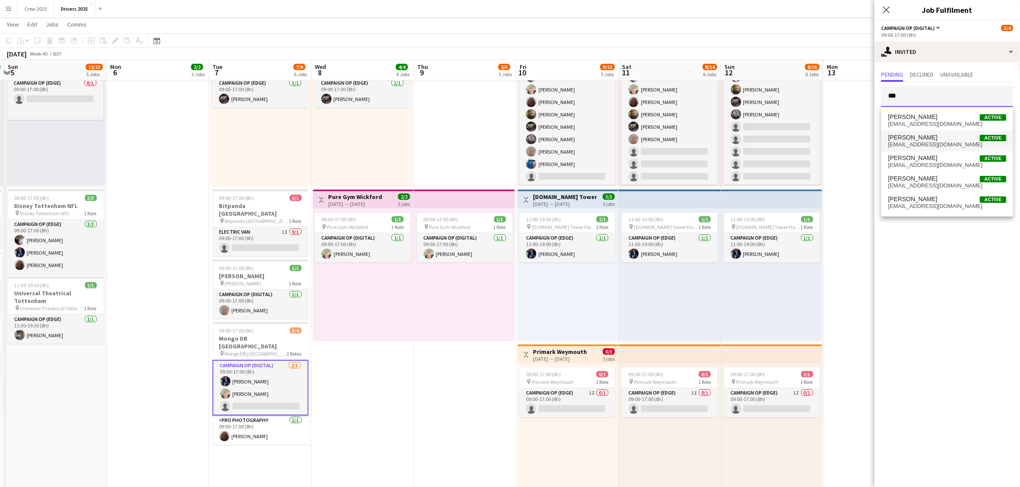  Describe the element at coordinates (772, 121) in the screenshot. I see `div: 09:00-17:00 (8h)4/9 B & Q Various Locations1 RoleCampaign Op (Digital)4/909:00-17:00 (8h)[PERSON_...` at that location.